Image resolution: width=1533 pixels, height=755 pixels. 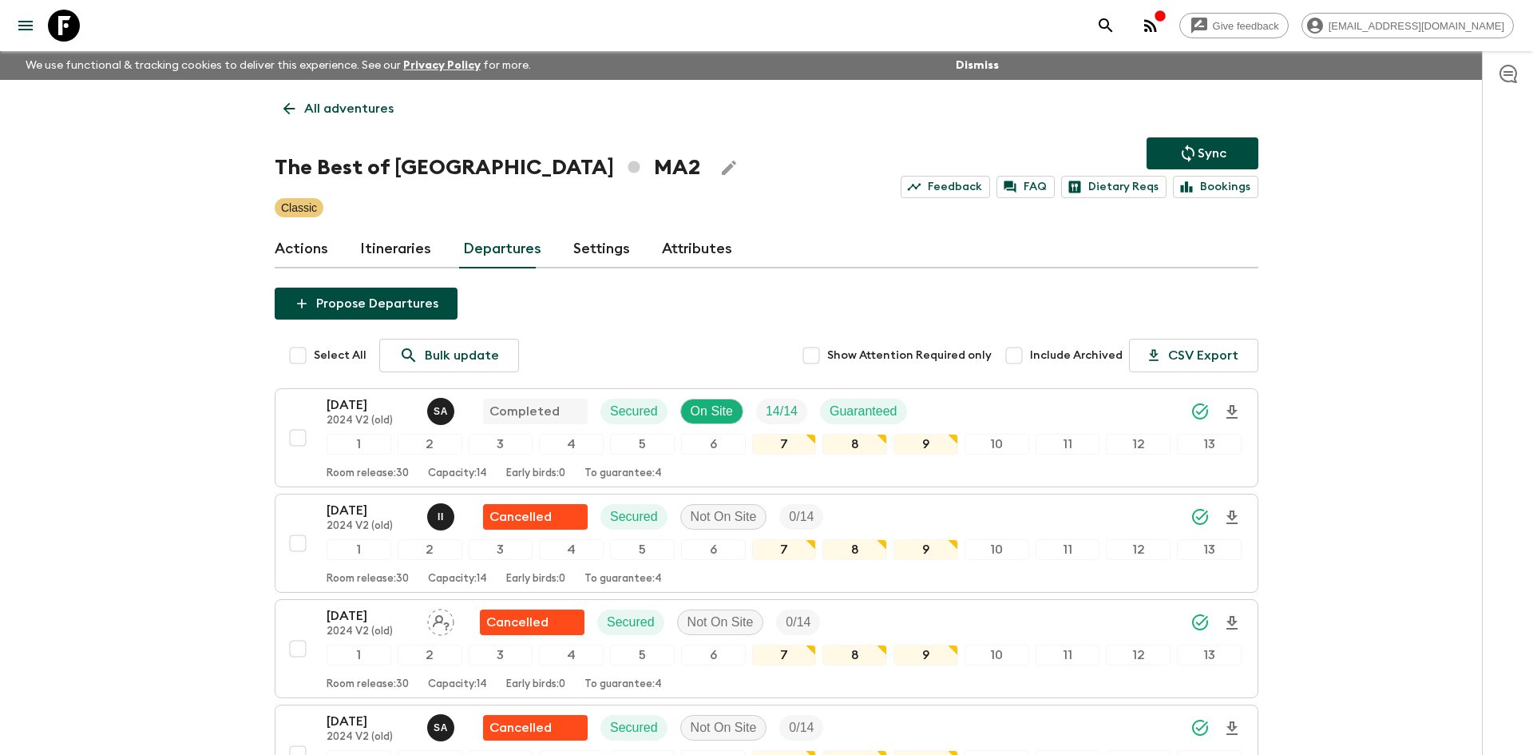 I want to click on a: Departures, so click(x=502, y=249).